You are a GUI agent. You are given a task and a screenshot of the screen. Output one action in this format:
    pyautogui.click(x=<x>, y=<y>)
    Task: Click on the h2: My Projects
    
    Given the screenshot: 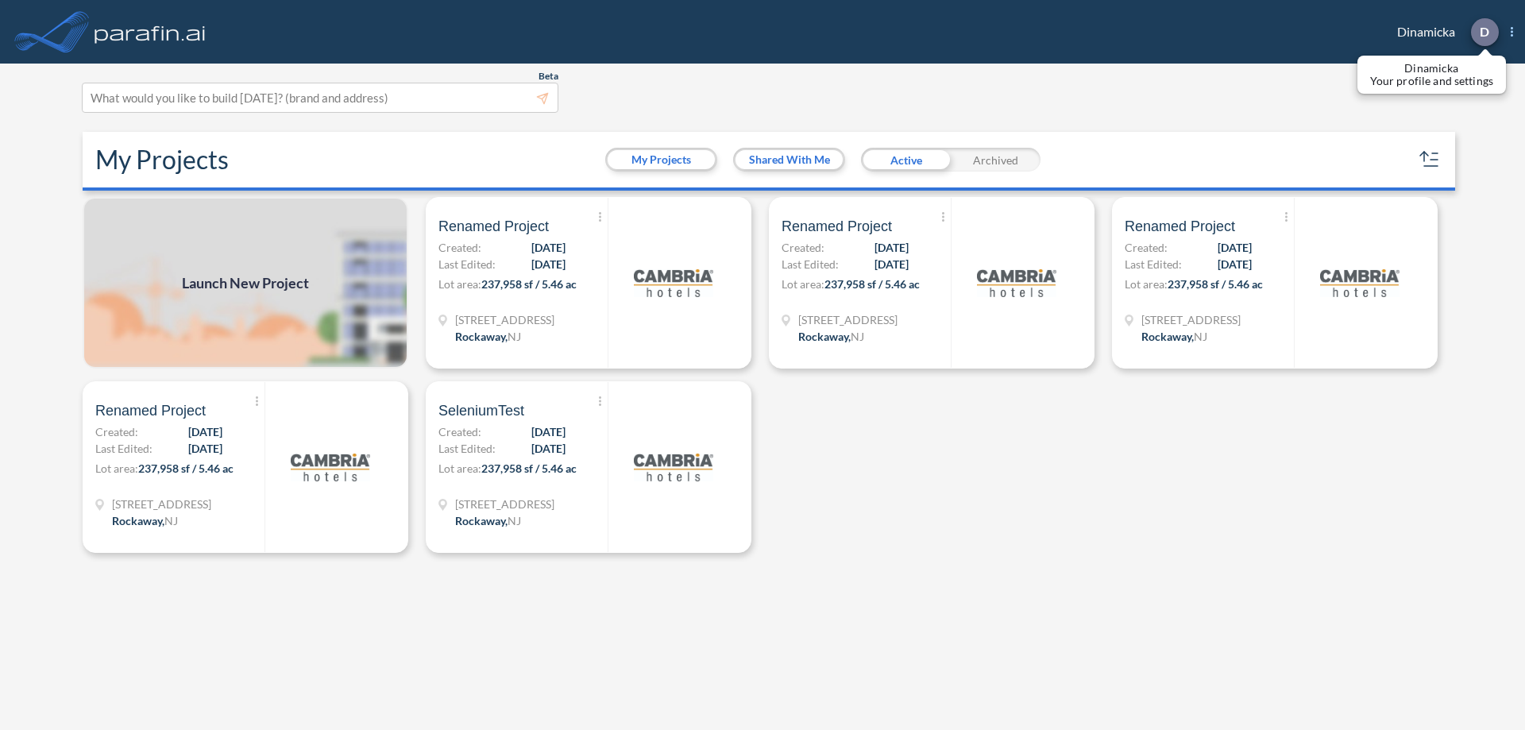 What is the action you would take?
    pyautogui.click(x=162, y=160)
    